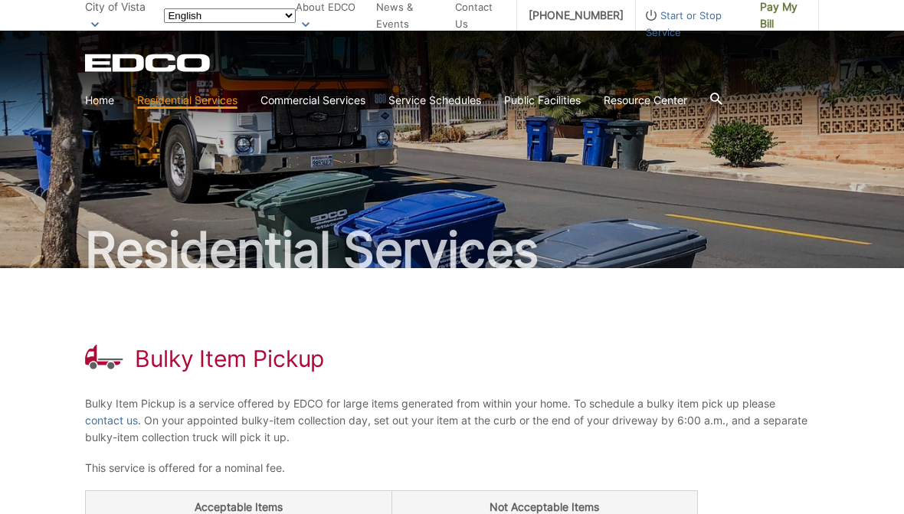  What do you see at coordinates (111, 420) in the screenshot?
I see `a: contact us` at bounding box center [111, 420].